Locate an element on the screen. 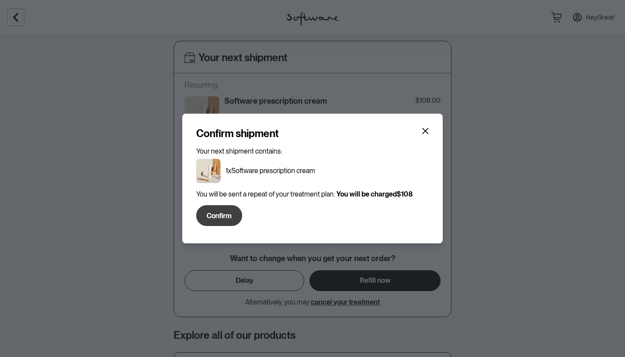 The image size is (625, 357). strong: You will be charged $108 is located at coordinates (374, 194).